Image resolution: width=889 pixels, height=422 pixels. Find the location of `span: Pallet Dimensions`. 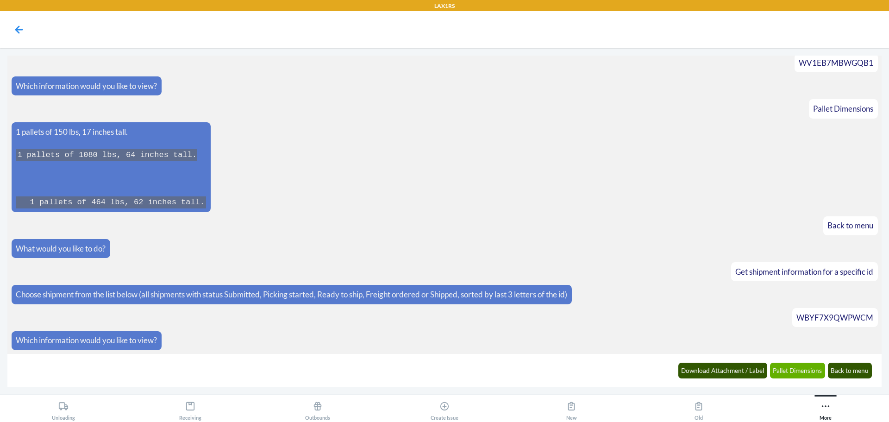

span: Pallet Dimensions is located at coordinates (843, 108).